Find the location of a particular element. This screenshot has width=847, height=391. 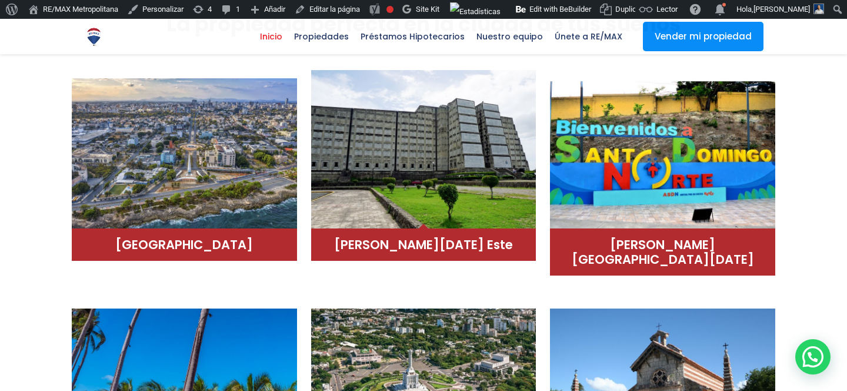

span: Nuestro equipo is located at coordinates (509, 36).